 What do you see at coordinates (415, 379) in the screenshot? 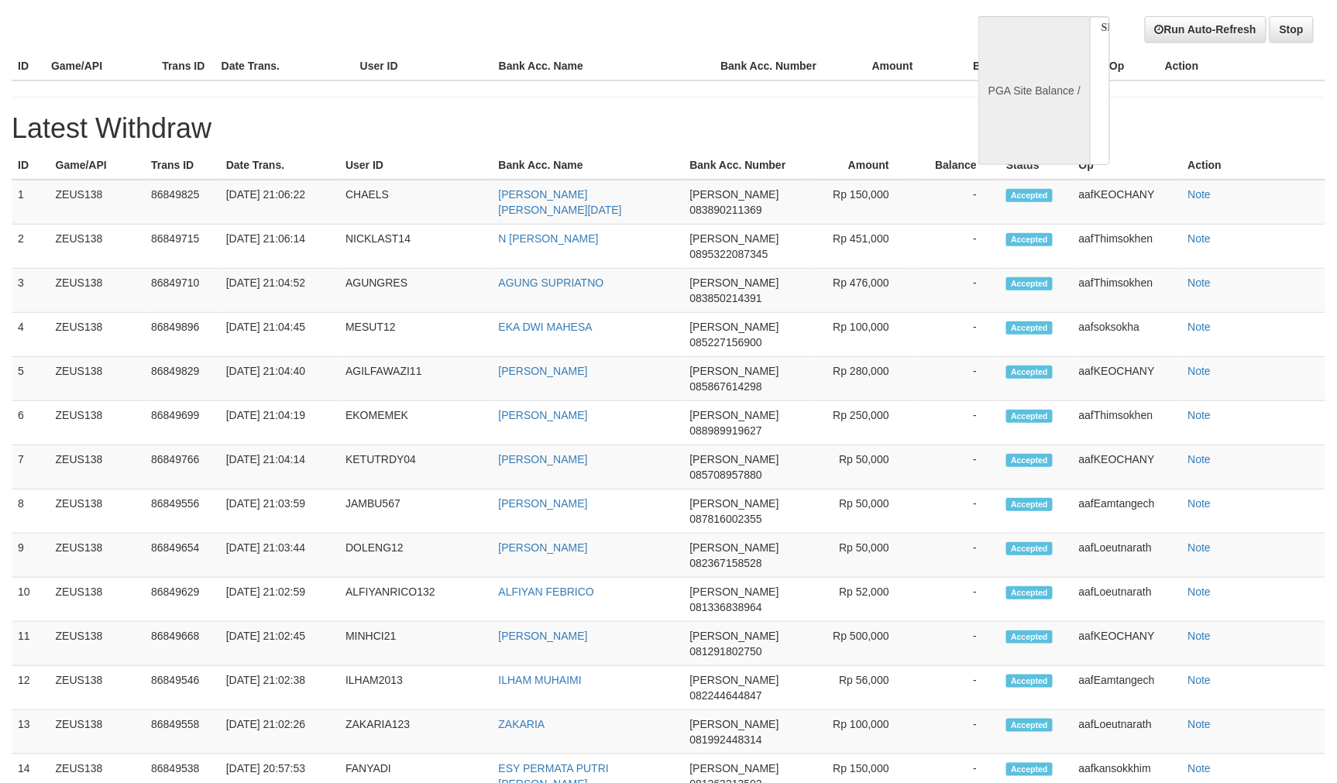
I see `td: AGILFAWAZI11` at bounding box center [415, 379].